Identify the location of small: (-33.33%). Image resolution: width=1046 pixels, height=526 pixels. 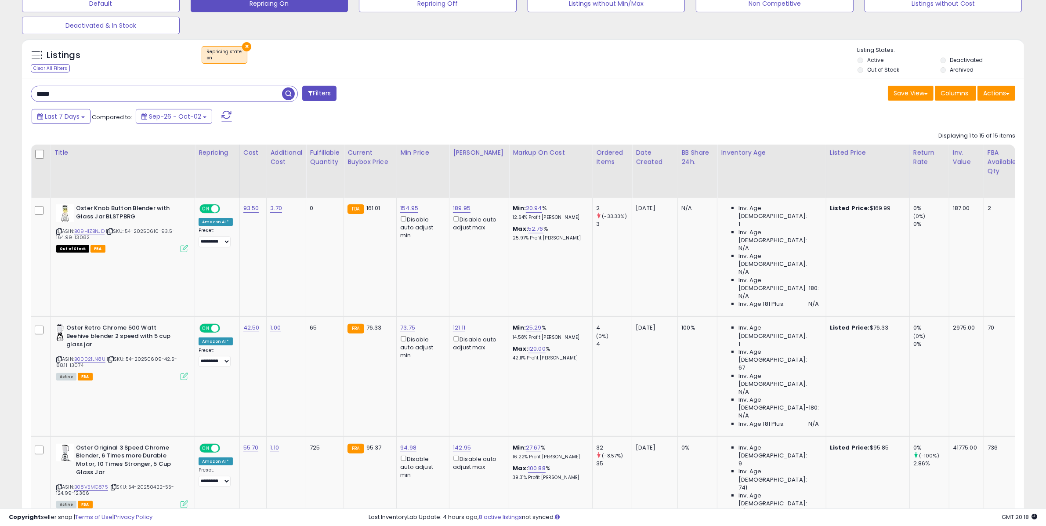
(614, 216).